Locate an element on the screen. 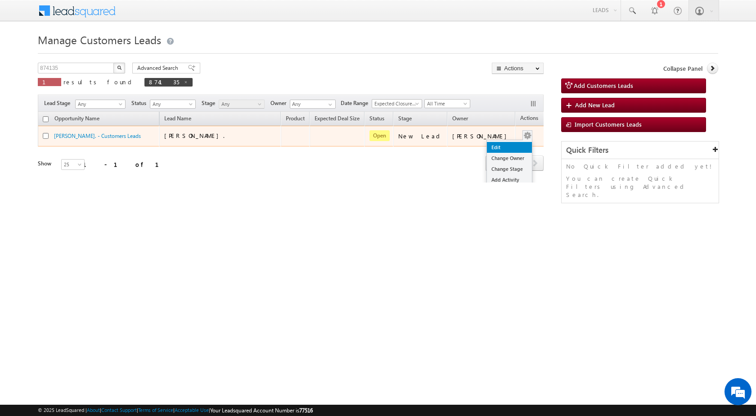 The height and width of the screenshot is (416, 756). span: Lead Name is located at coordinates (178, 119).